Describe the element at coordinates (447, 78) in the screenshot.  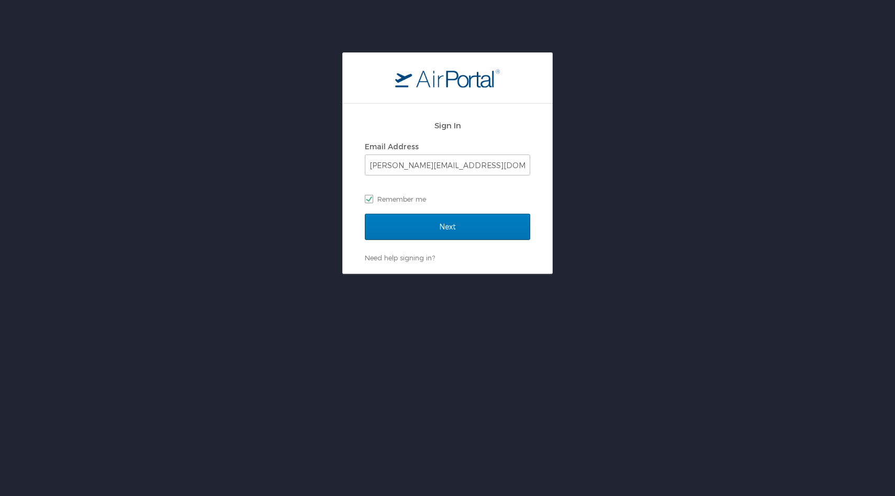
I see `img: logo` at that location.